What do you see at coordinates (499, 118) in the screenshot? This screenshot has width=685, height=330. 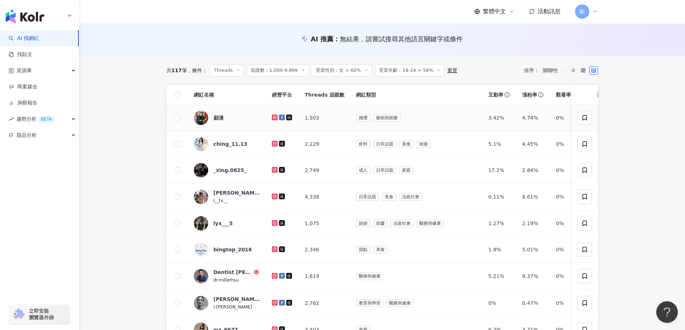 I see `div: 3.42%` at bounding box center [499, 118].